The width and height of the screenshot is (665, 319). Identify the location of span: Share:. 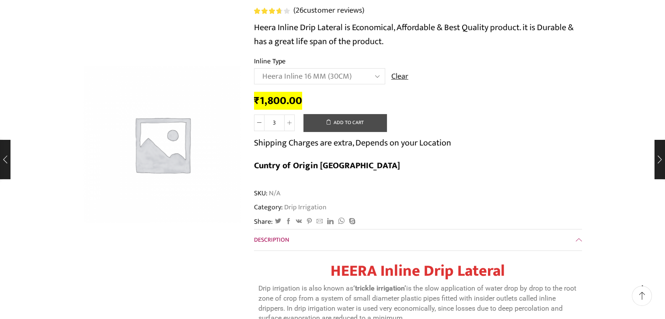
(263, 222).